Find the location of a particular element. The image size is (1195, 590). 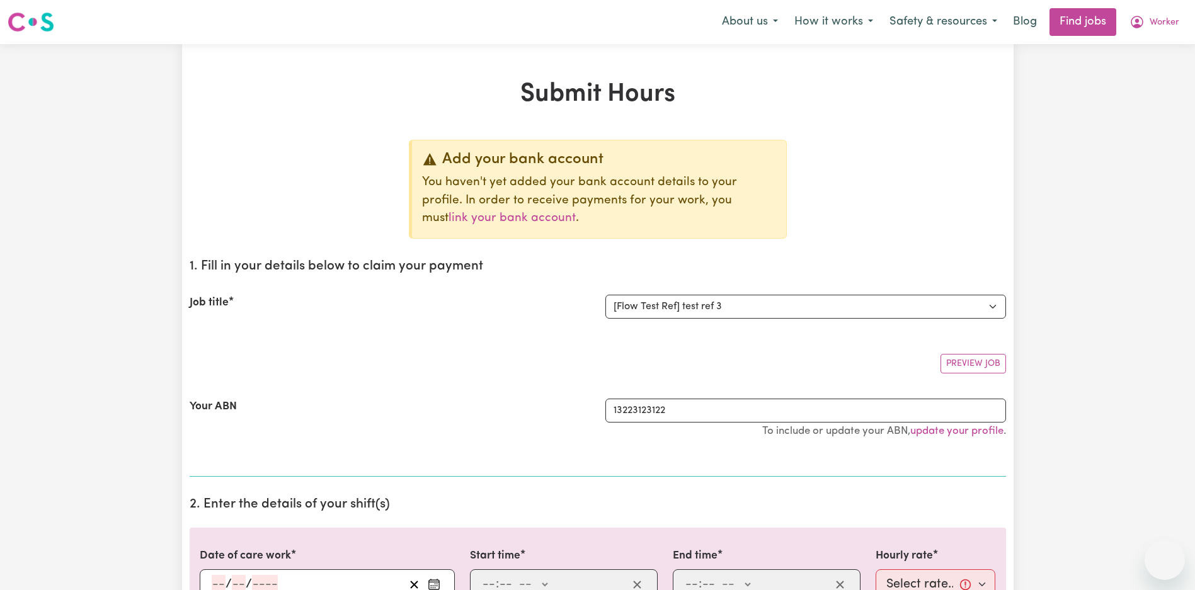

button: My Account is located at coordinates (1154, 22).